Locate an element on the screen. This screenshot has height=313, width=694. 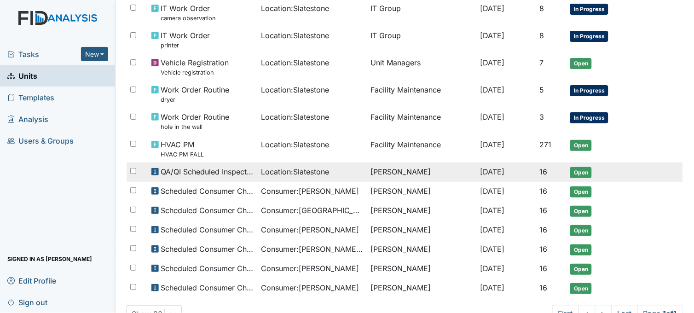
span: IT Work Order printer is located at coordinates (185, 40).